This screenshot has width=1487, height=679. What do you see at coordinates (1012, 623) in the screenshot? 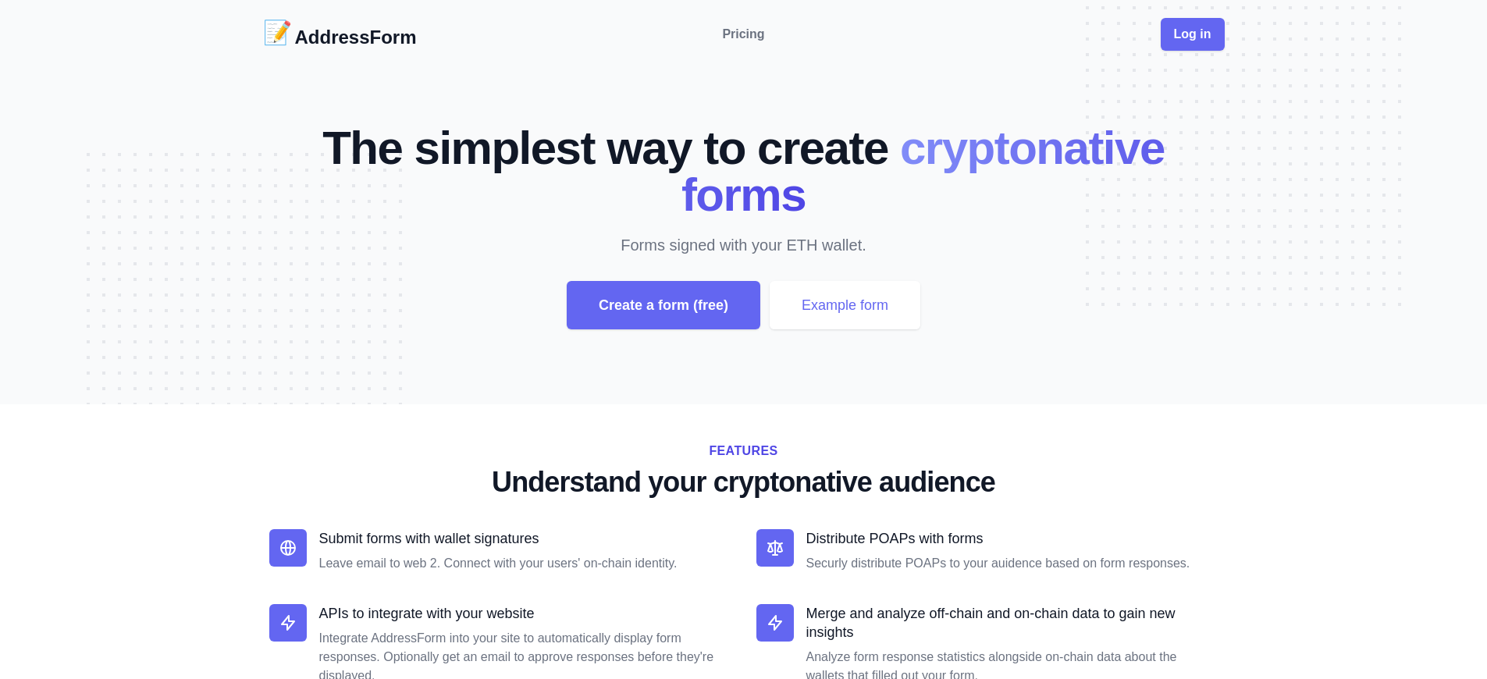
I see `p: Merge and analyze off-chain and on-chain data to gain new insights` at bounding box center [1012, 623].